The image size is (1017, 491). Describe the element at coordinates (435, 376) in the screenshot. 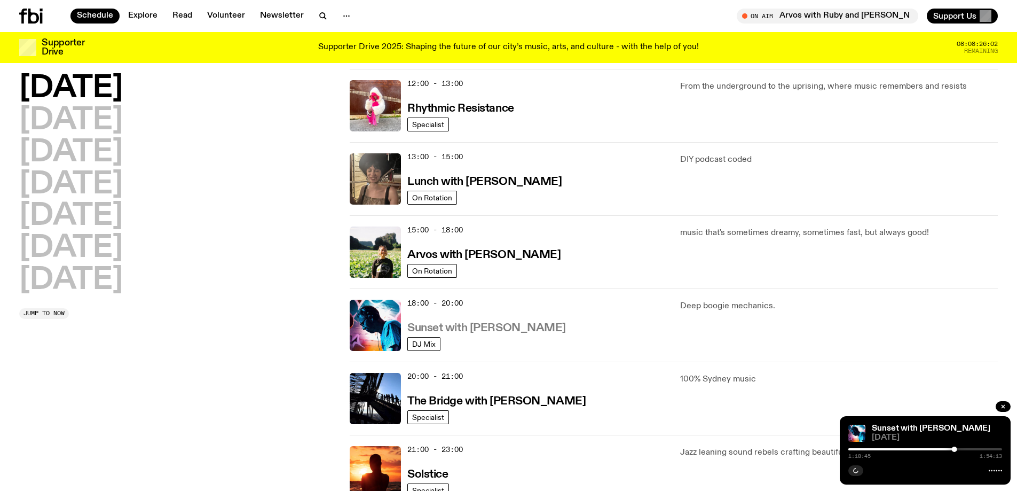

I see `span: 20:00 - 21:00` at that location.